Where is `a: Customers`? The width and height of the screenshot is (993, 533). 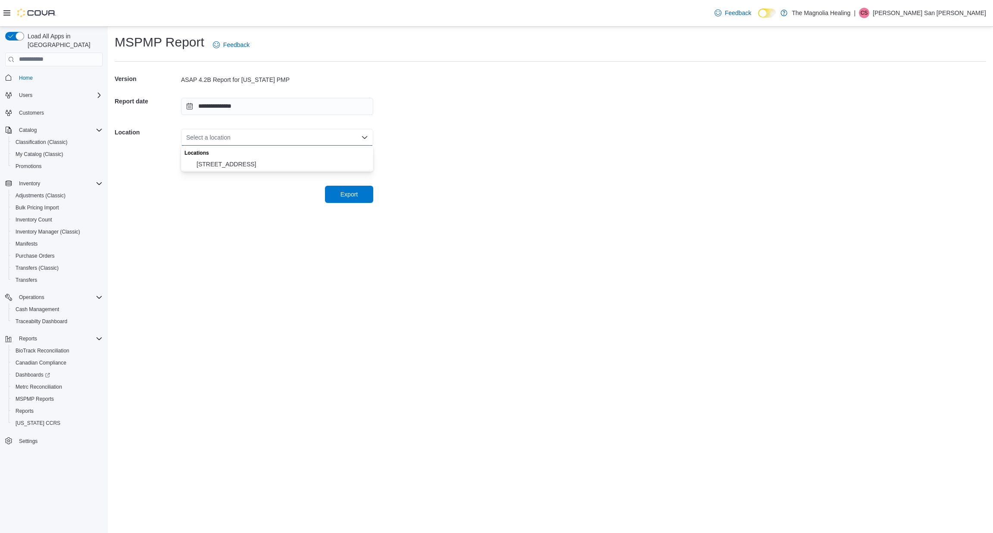
a: Customers is located at coordinates (31, 113).